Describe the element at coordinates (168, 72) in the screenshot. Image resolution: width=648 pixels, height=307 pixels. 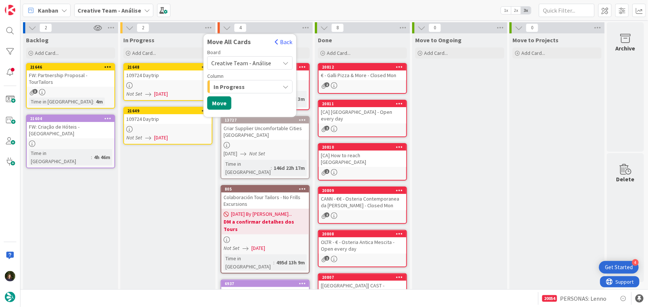
I see `div: 21648109724 Daytrip` at that location.